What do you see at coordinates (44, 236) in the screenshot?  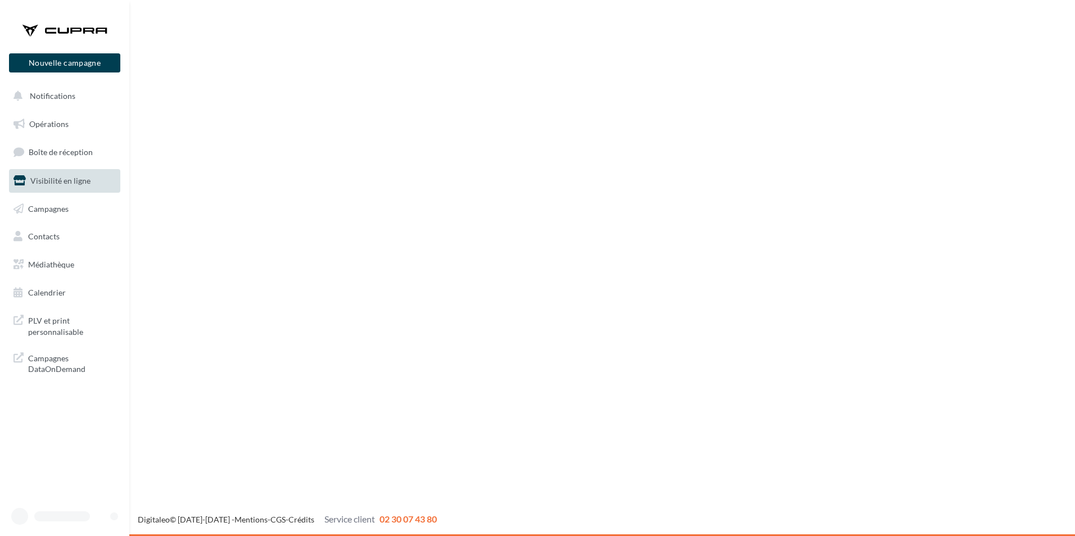 I see `span: Contacts` at bounding box center [44, 236].